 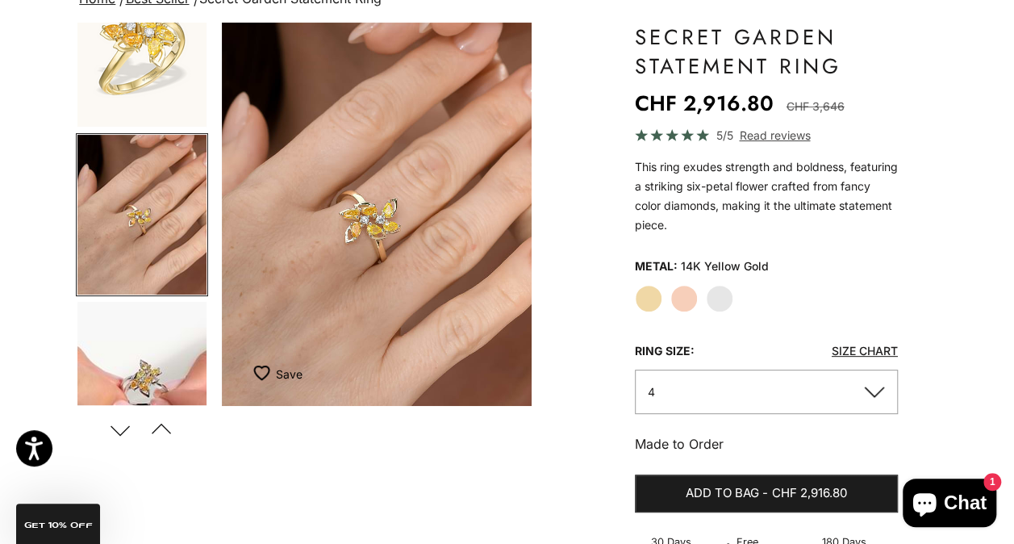 What do you see at coordinates (816, 107) in the screenshot?
I see `compare-at-price: CHF 3,646` at bounding box center [816, 107].